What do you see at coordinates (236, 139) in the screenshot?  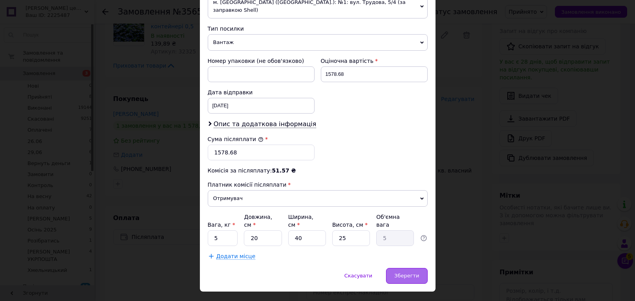 I see `label: Сума післяплати` at bounding box center [236, 139].